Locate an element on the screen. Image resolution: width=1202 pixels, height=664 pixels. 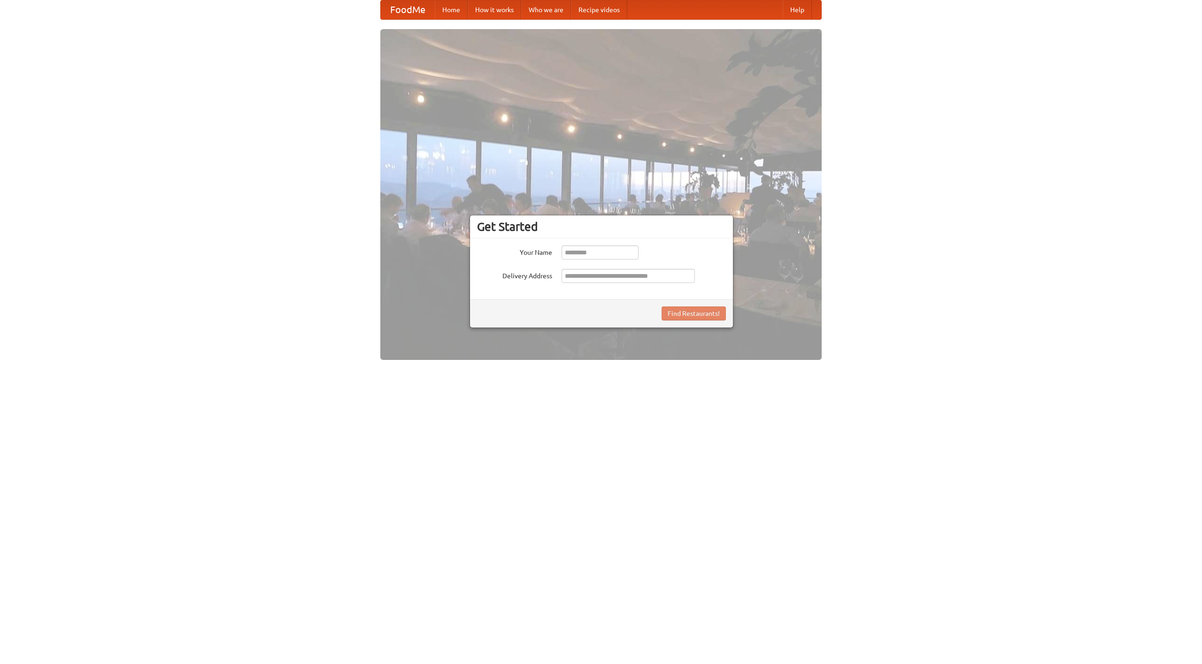
a: Recipe videos is located at coordinates (599, 10).